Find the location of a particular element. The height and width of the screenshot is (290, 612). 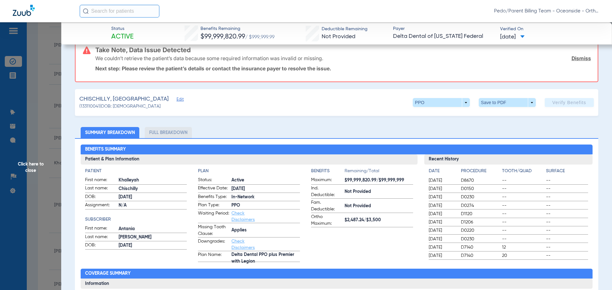

span: / $999,999.99 is located at coordinates (260, 37).